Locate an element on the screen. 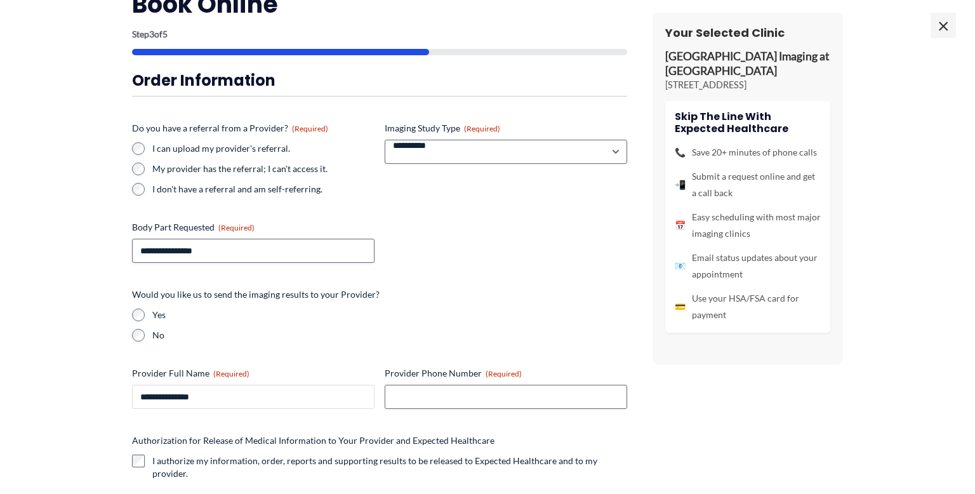  label: I don't have a referral and am self-referring. is located at coordinates (263, 189).